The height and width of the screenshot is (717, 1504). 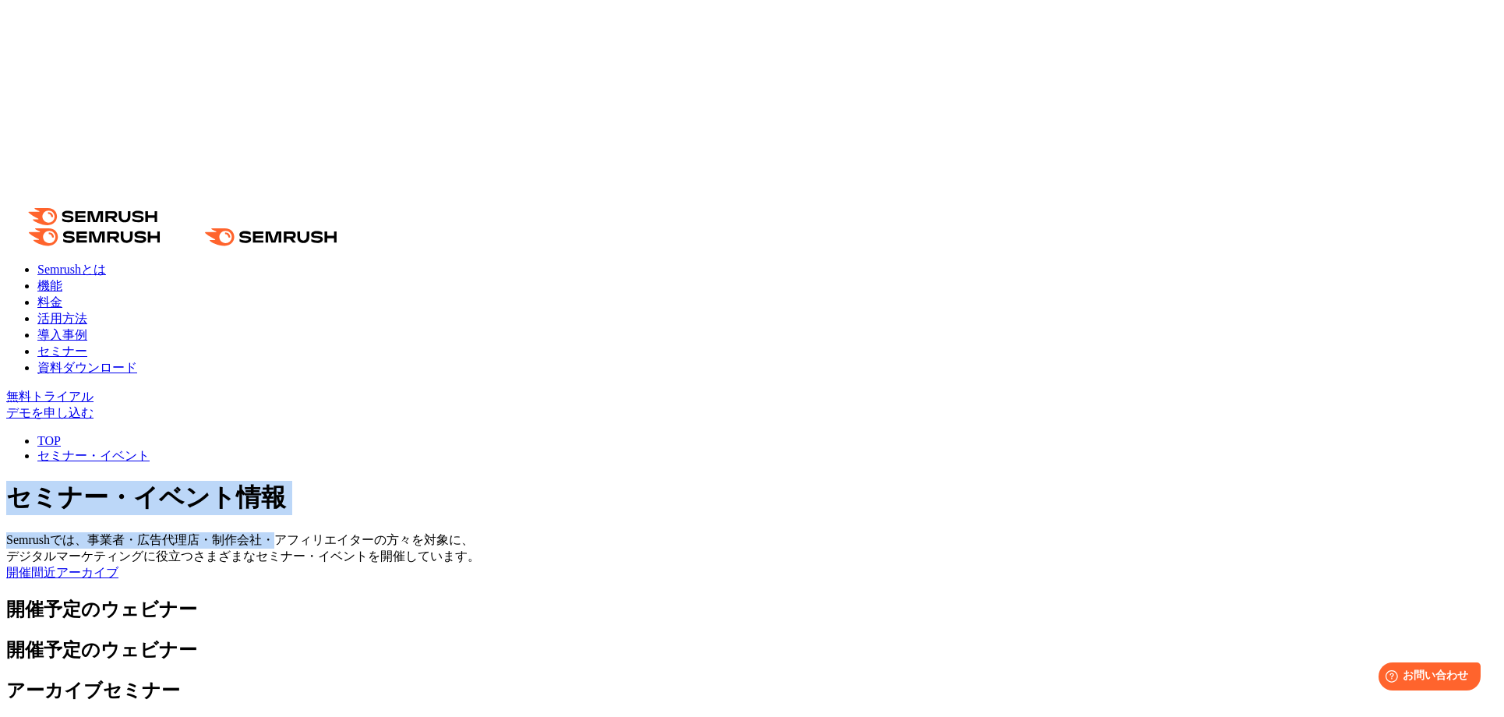 I want to click on a: Semrushとは, so click(x=72, y=269).